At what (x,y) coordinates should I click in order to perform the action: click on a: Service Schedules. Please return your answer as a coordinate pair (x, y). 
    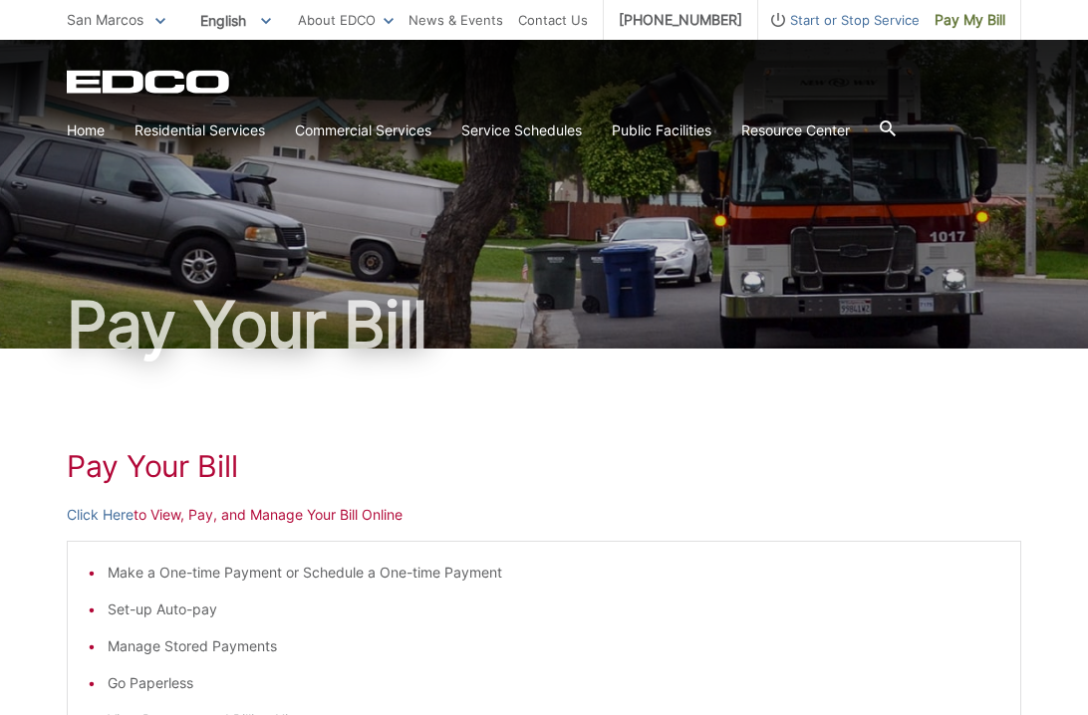
    Looking at the image, I should click on (521, 131).